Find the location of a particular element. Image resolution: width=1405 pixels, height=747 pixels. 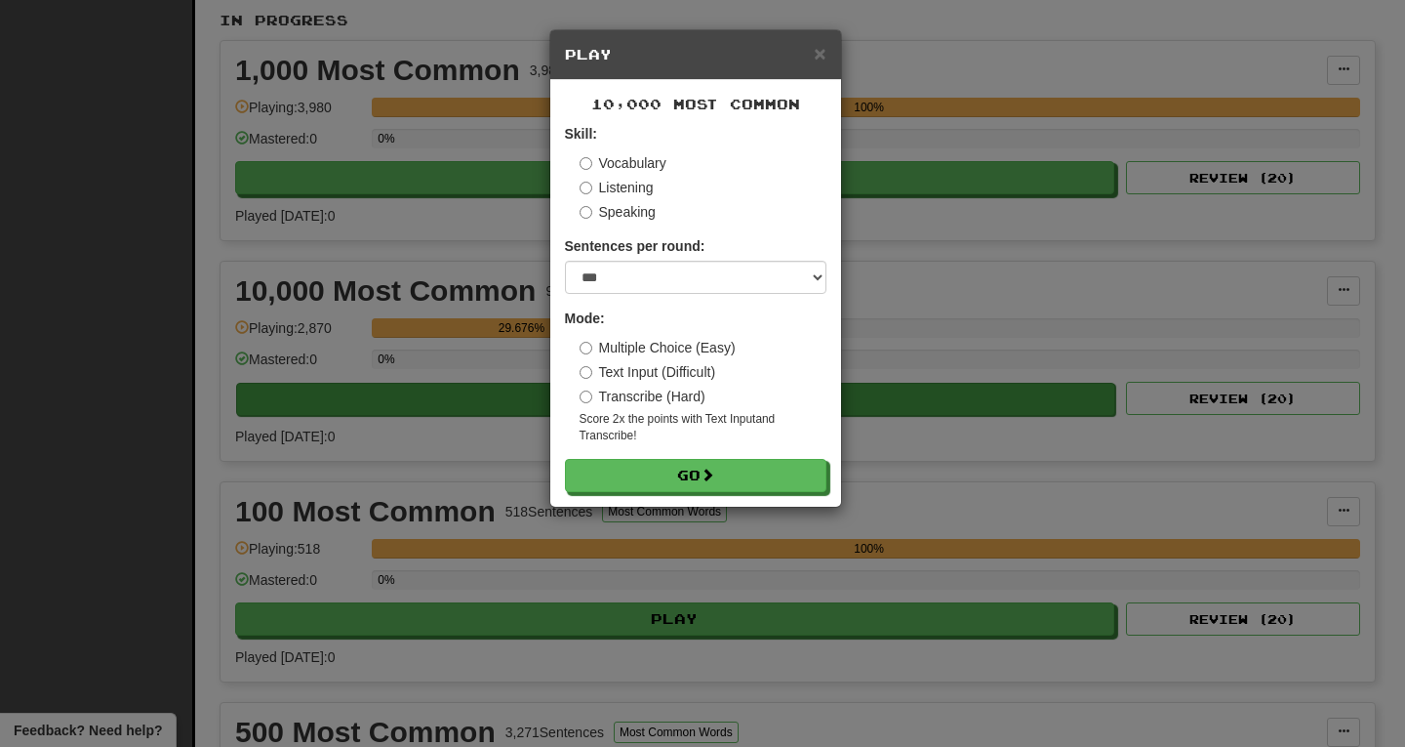

strong: Skill: is located at coordinates (581, 134).